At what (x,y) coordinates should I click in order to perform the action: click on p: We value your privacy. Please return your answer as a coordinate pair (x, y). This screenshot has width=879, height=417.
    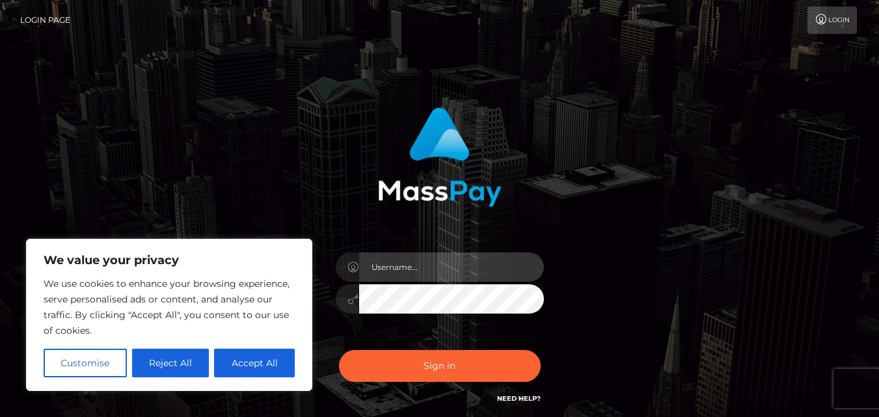
    Looking at the image, I should click on (169, 260).